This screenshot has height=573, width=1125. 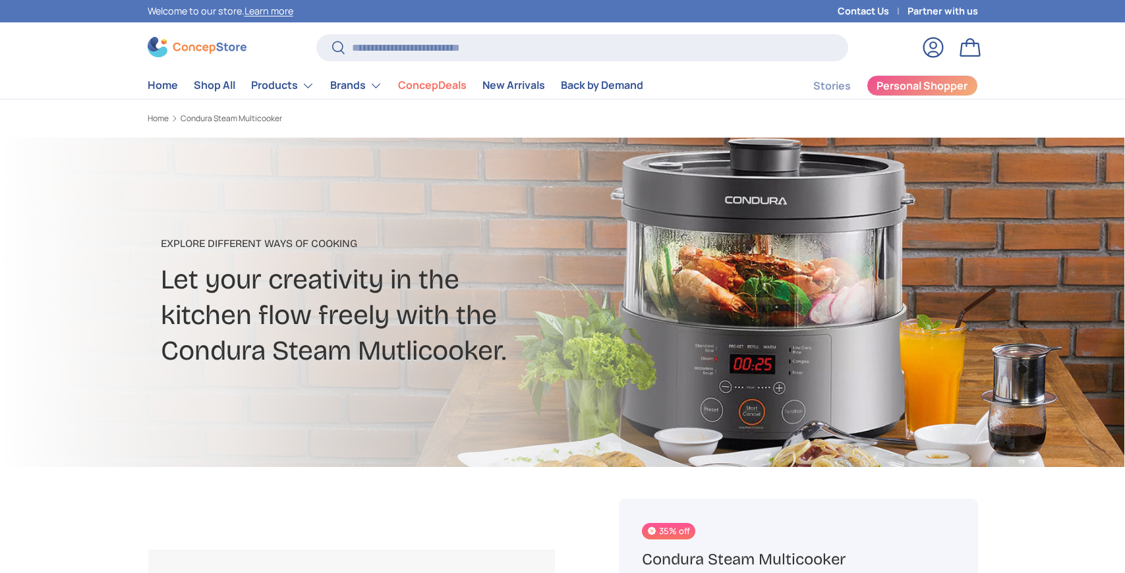 I want to click on h2: Let your creativity in the kitchen flow freely with the Condura Steam Mutlicooker., so click(x=414, y=316).